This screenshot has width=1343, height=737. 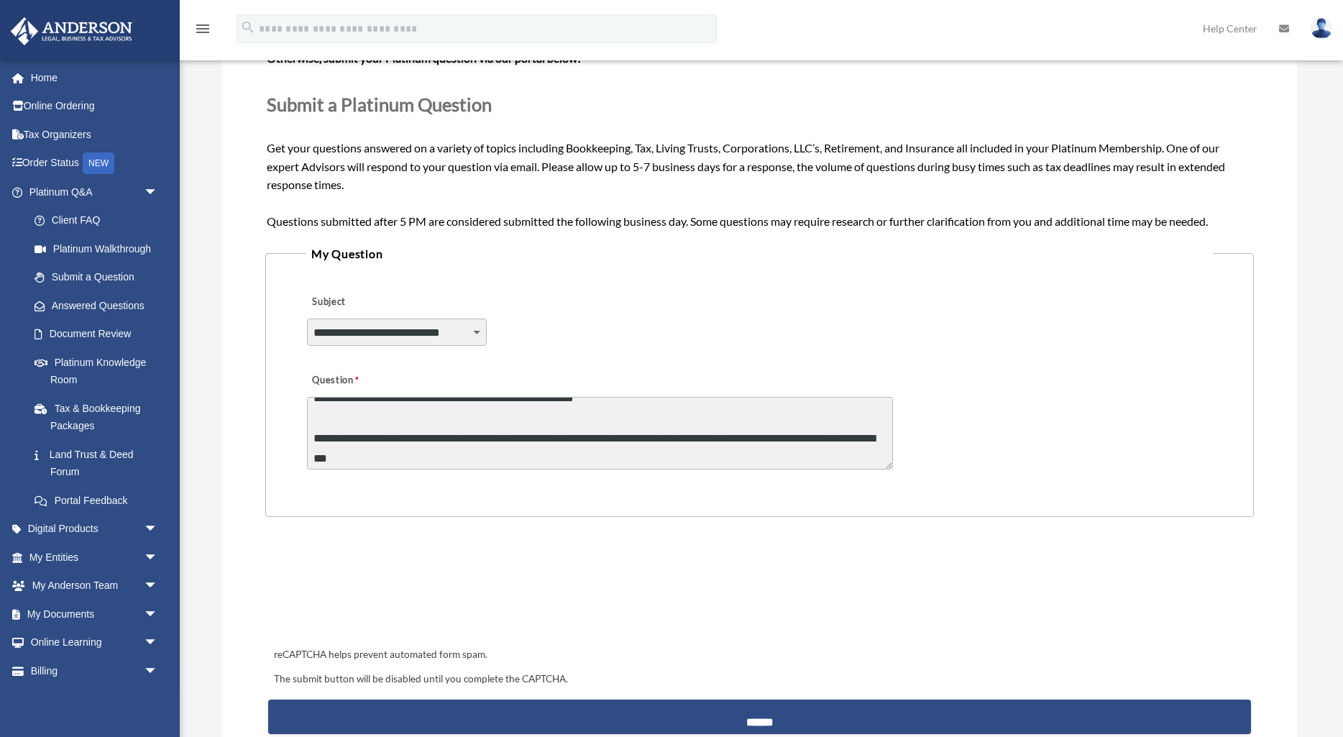 What do you see at coordinates (95, 163) in the screenshot?
I see `a: Order StatusNEW` at bounding box center [95, 163].